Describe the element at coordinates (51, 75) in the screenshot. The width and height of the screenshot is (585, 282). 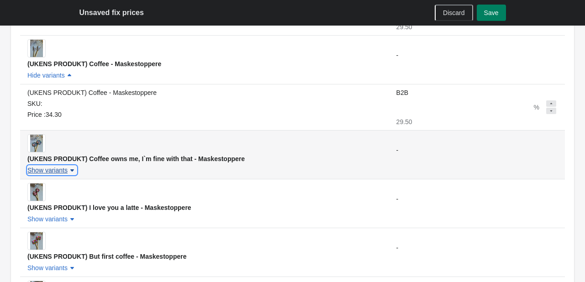
I see `button: Hide variants` at that location.